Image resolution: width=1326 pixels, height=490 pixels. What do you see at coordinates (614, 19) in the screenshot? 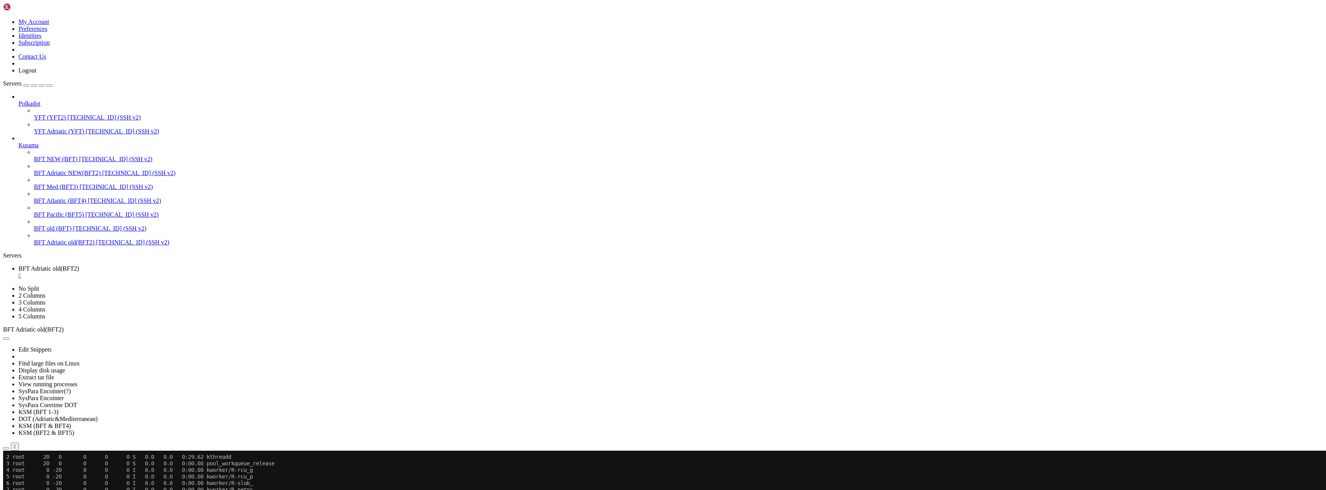
I see `x-row: 4 root 0 -20 0 0 0 I 0.0 0.0 0:00.00 kworker/R-rcu_g` at bounding box center [614, 19].